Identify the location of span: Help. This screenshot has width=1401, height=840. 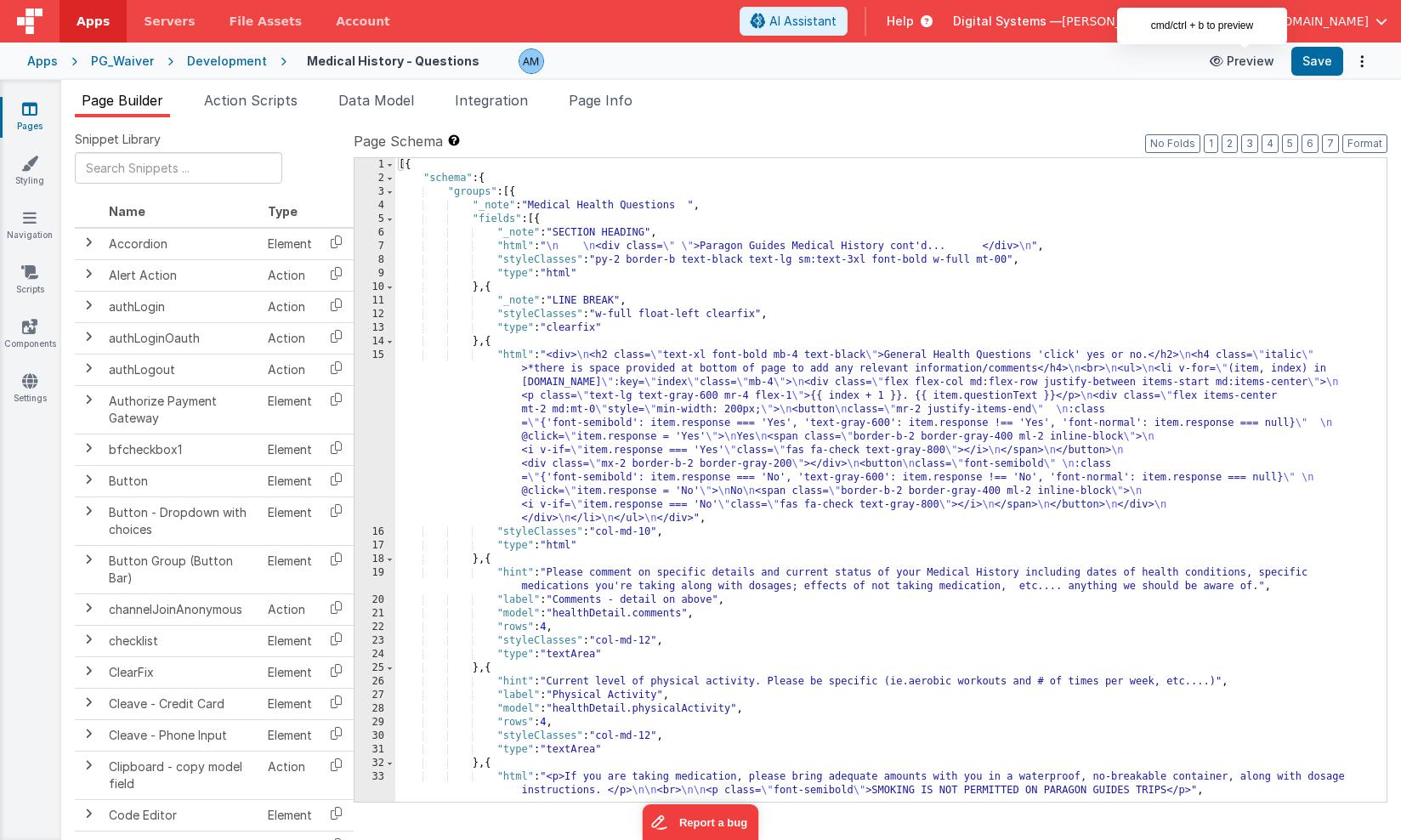
(900, 21).